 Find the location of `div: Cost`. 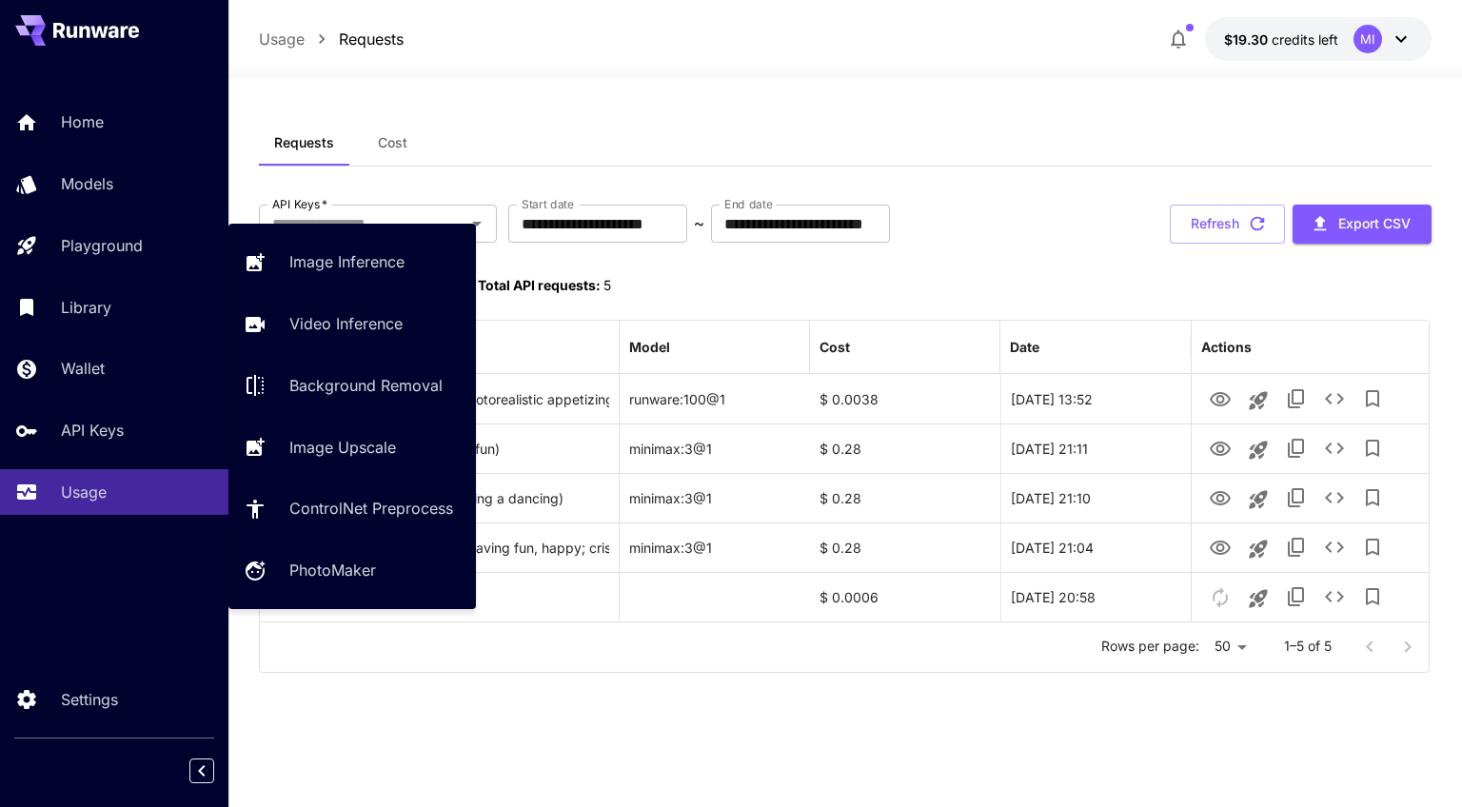

div: Cost is located at coordinates (835, 347).